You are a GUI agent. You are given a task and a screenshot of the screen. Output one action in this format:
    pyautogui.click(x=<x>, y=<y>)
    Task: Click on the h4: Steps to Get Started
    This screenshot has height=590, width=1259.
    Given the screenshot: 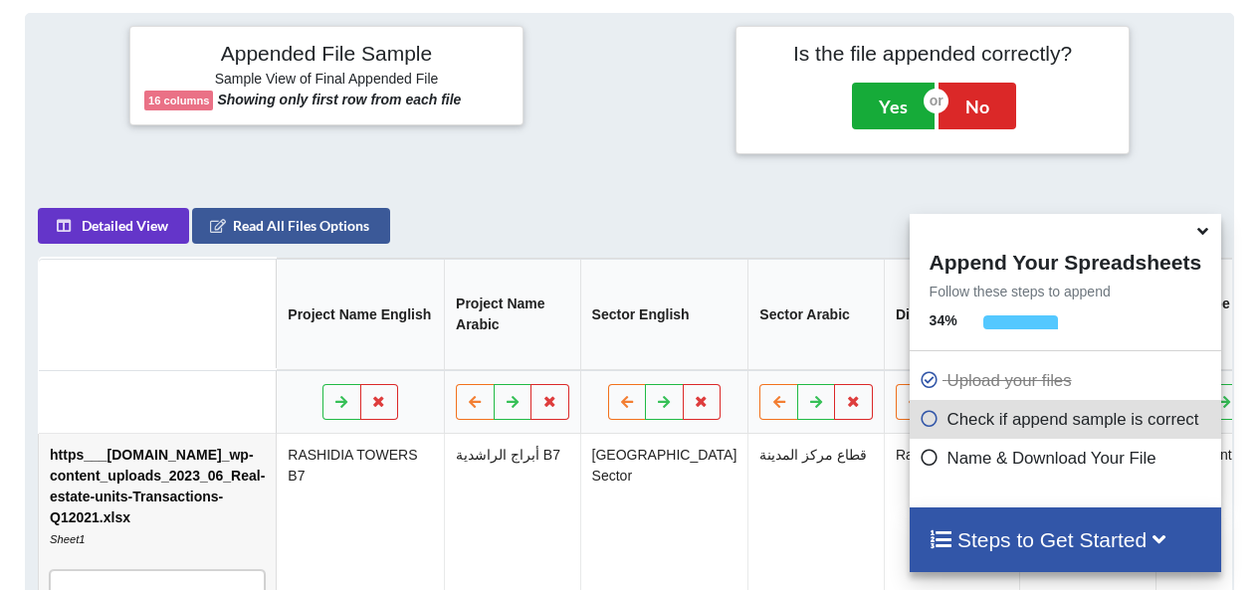 What is the action you would take?
    pyautogui.click(x=1065, y=540)
    